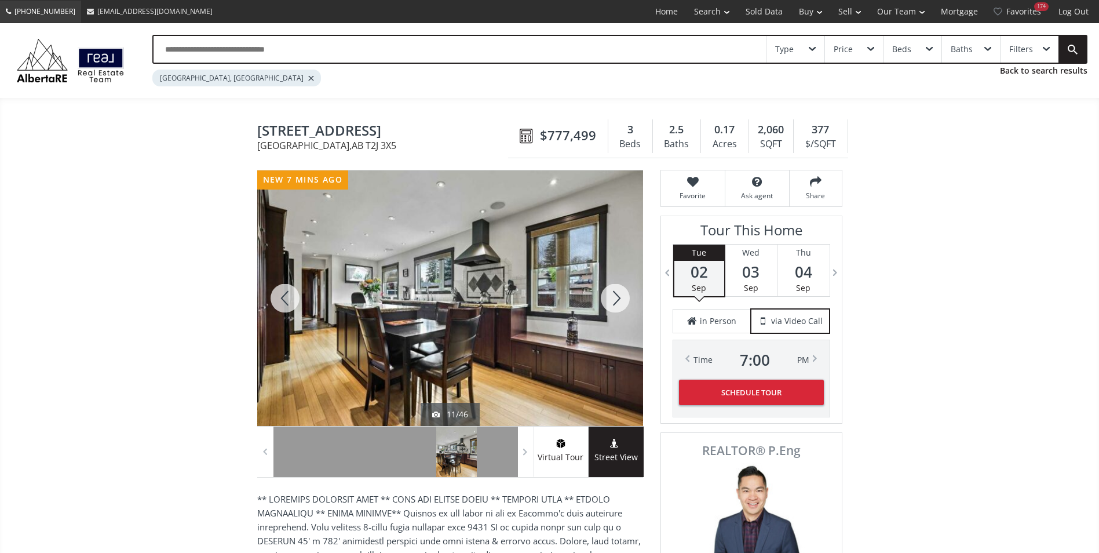  What do you see at coordinates (568, 135) in the screenshot?
I see `span: $777,499` at bounding box center [568, 135].